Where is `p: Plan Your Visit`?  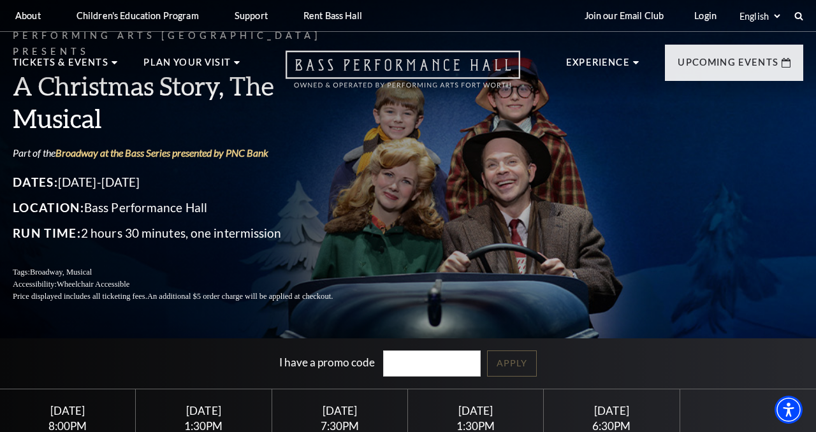
p: Plan Your Visit is located at coordinates (187, 66).